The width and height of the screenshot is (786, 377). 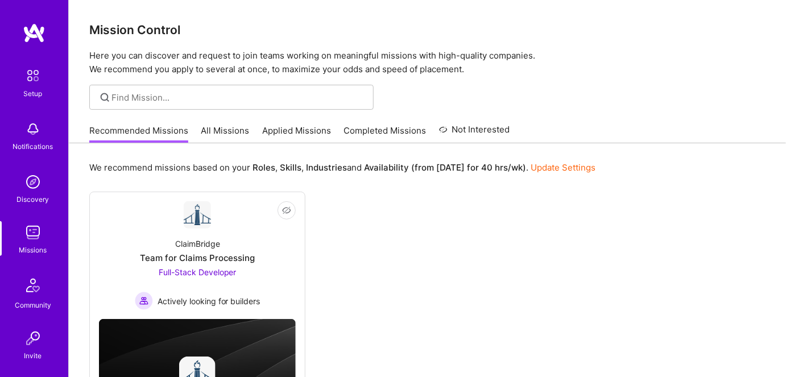 What do you see at coordinates (326, 167) in the screenshot?
I see `b: Industries` at bounding box center [326, 167].